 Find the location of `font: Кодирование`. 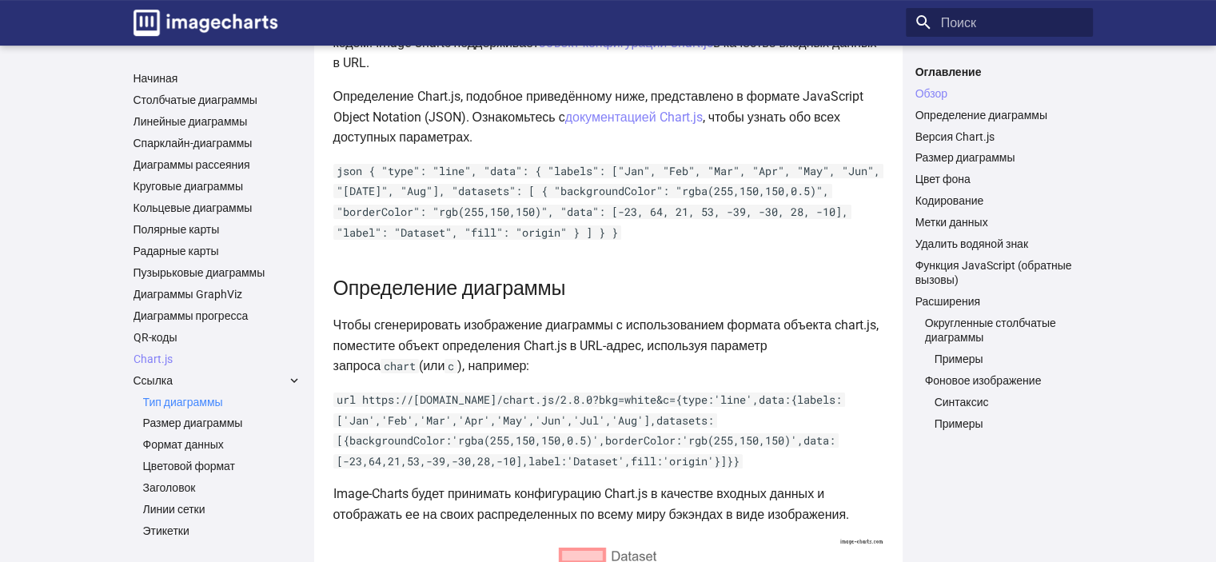

font: Кодирование is located at coordinates (950, 201).